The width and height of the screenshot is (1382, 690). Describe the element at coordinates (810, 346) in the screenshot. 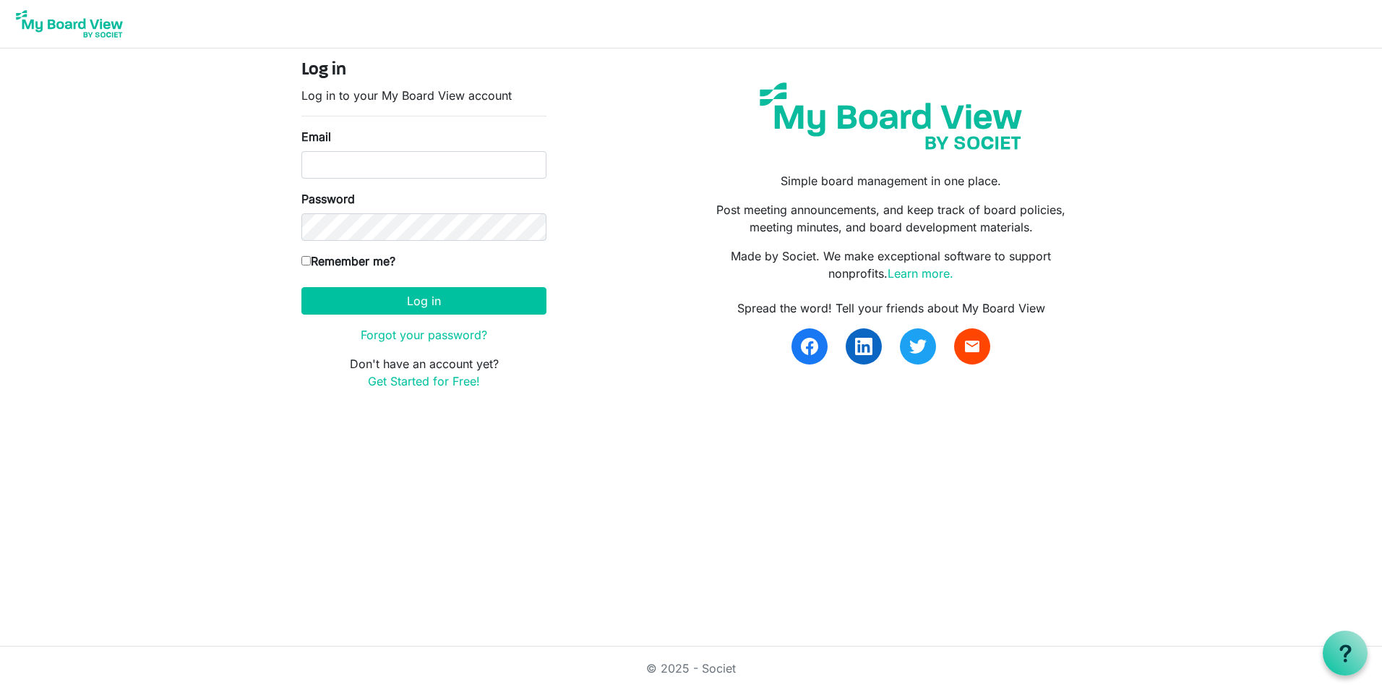

I see `img: facebook.svg` at that location.